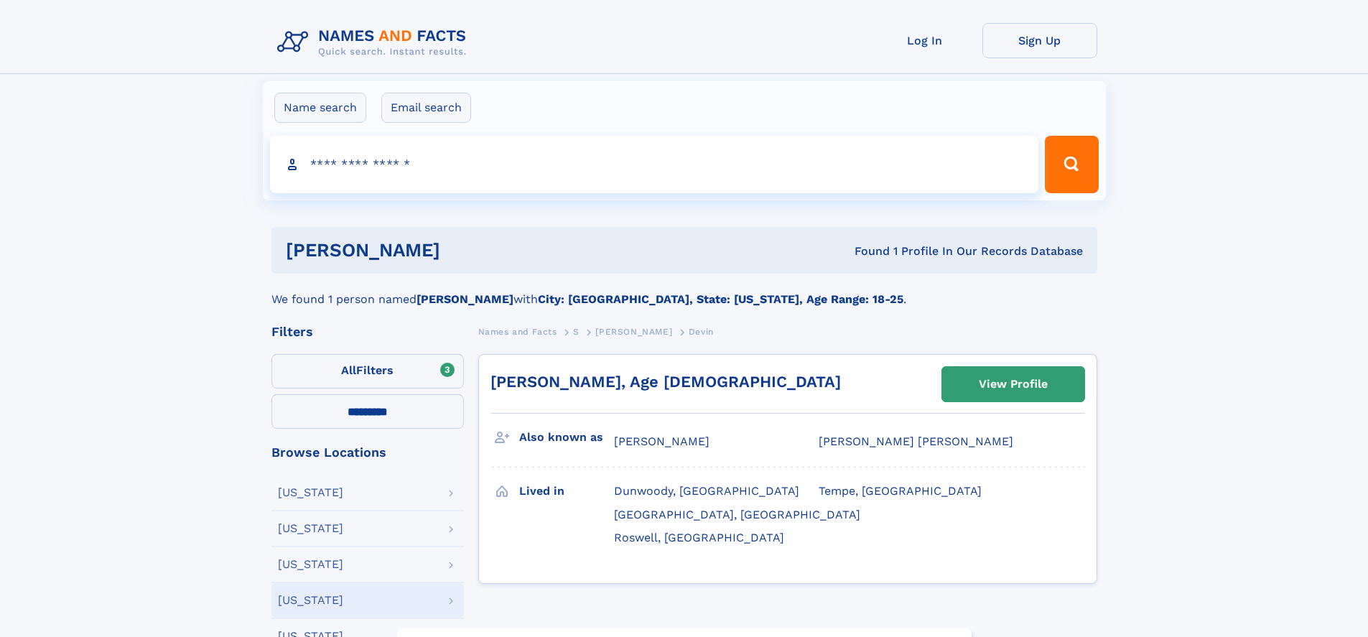  I want to click on div: Browse Locations, so click(368, 453).